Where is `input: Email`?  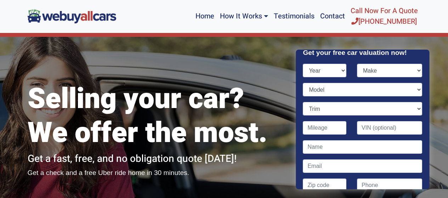
input: Email is located at coordinates (363, 166).